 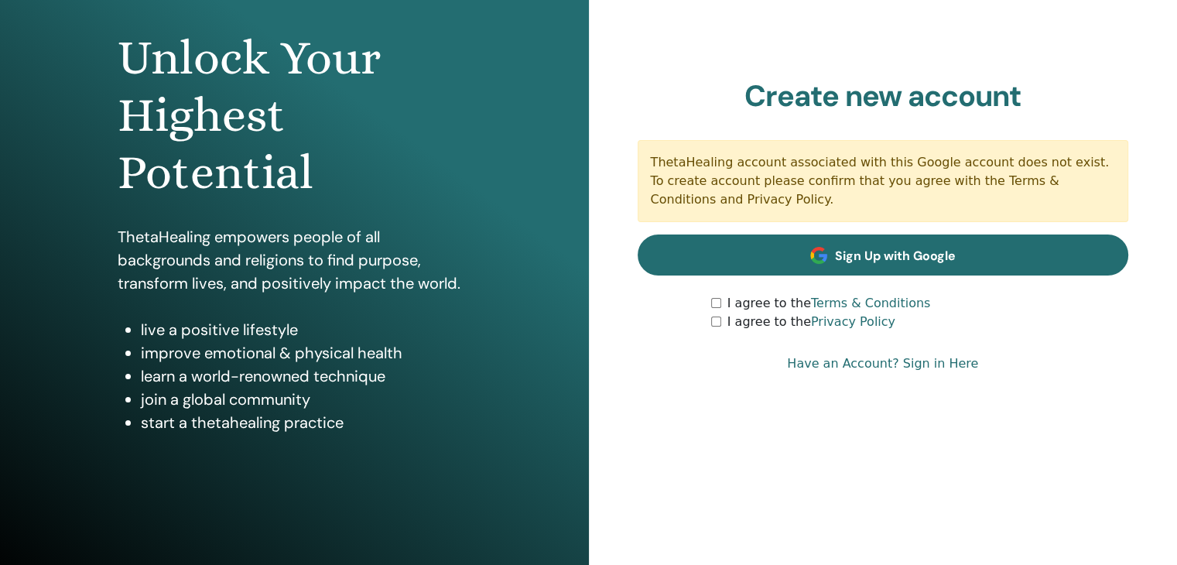 What do you see at coordinates (306, 353) in the screenshot?
I see `li: improve emotional & physical health` at bounding box center [306, 353].